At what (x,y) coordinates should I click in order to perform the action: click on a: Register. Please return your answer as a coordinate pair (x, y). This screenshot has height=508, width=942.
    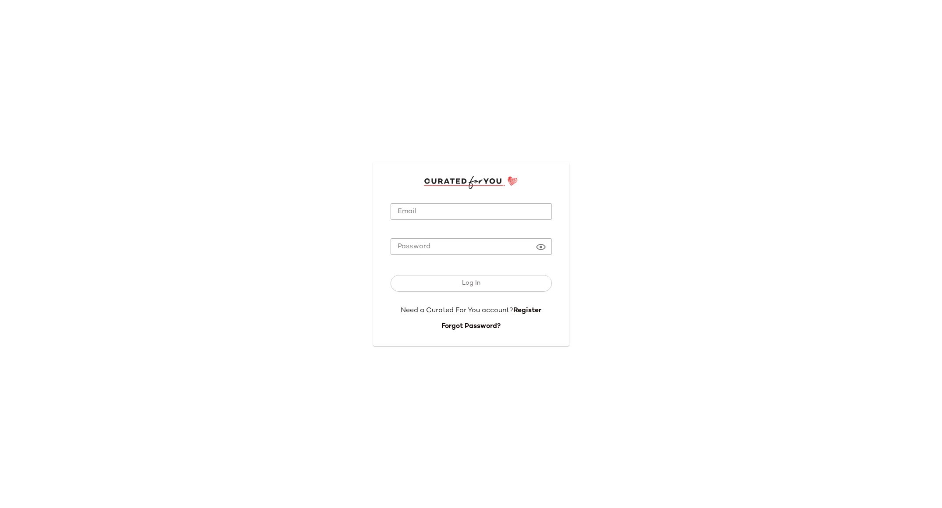
    Looking at the image, I should click on (527, 311).